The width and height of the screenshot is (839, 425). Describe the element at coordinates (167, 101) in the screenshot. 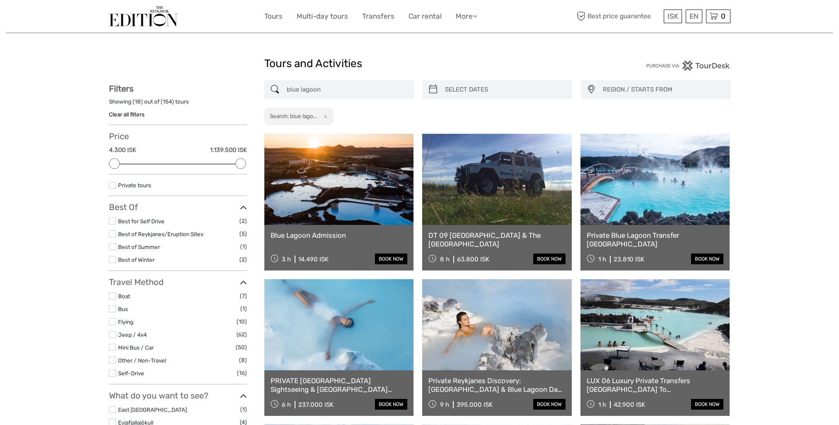

I see `label: 154` at that location.